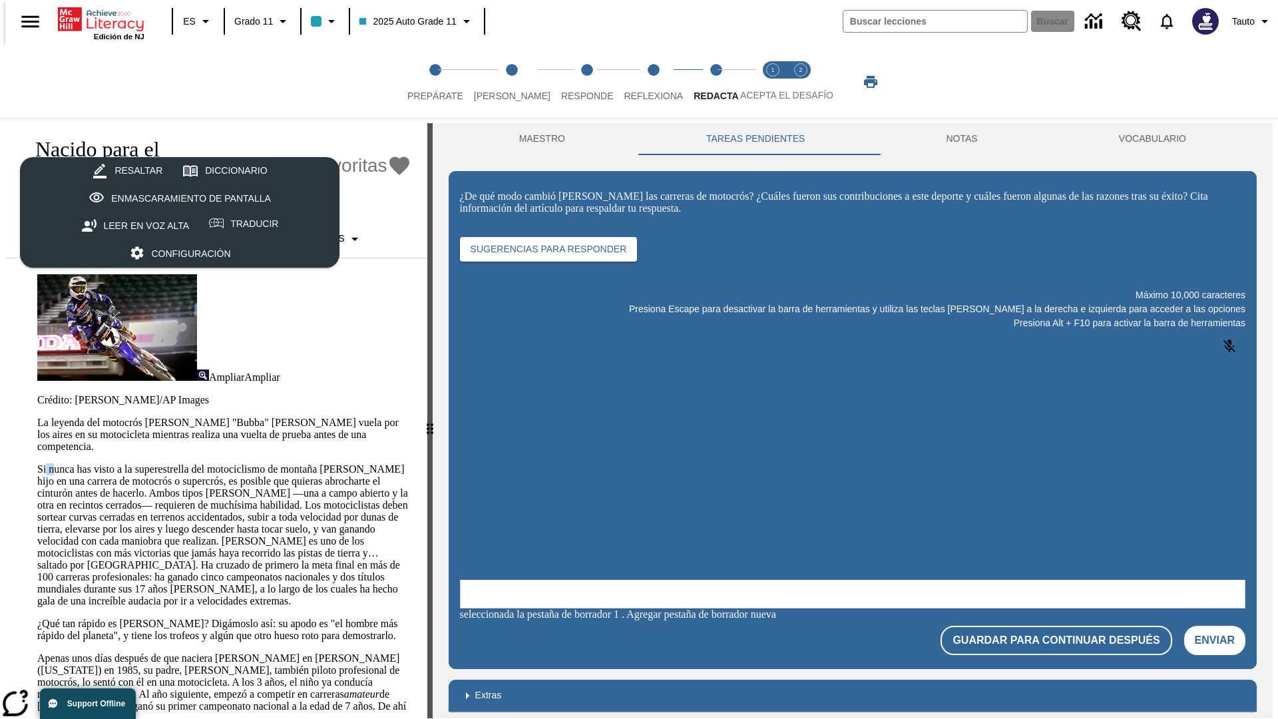  I want to click on button: Prepárate step 1 of 5, so click(435, 82).